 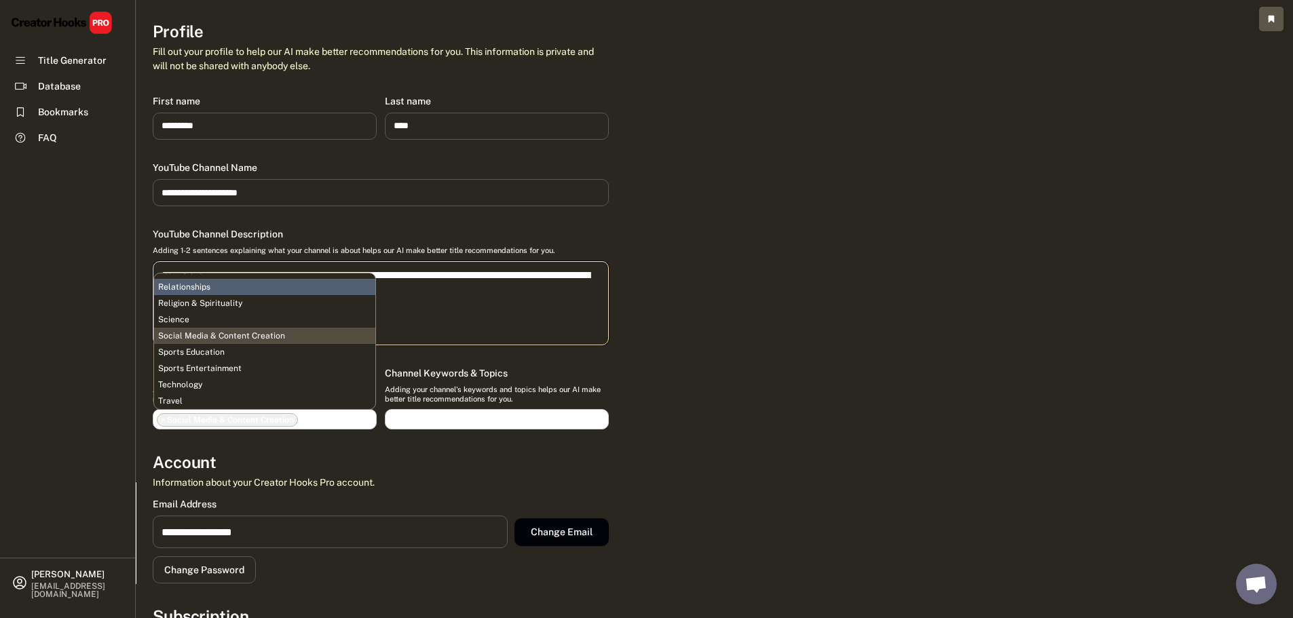 What do you see at coordinates (1256, 584) in the screenshot?
I see `a: Open chat` at bounding box center [1256, 584].